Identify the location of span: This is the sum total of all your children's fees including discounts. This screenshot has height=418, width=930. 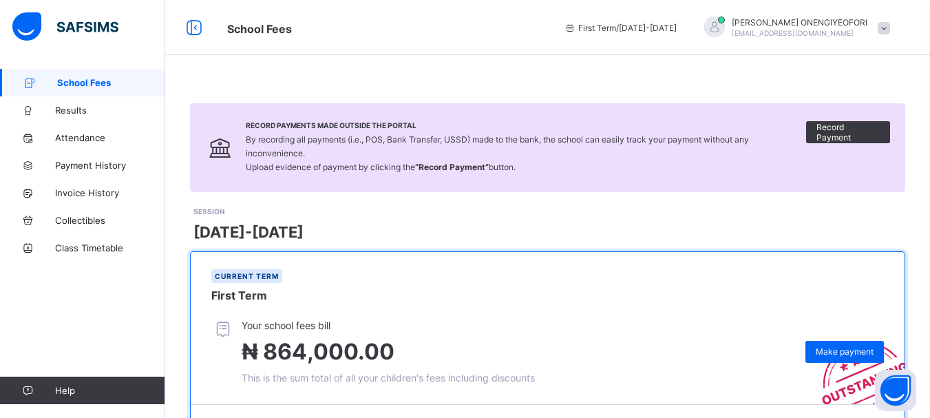
(388, 377).